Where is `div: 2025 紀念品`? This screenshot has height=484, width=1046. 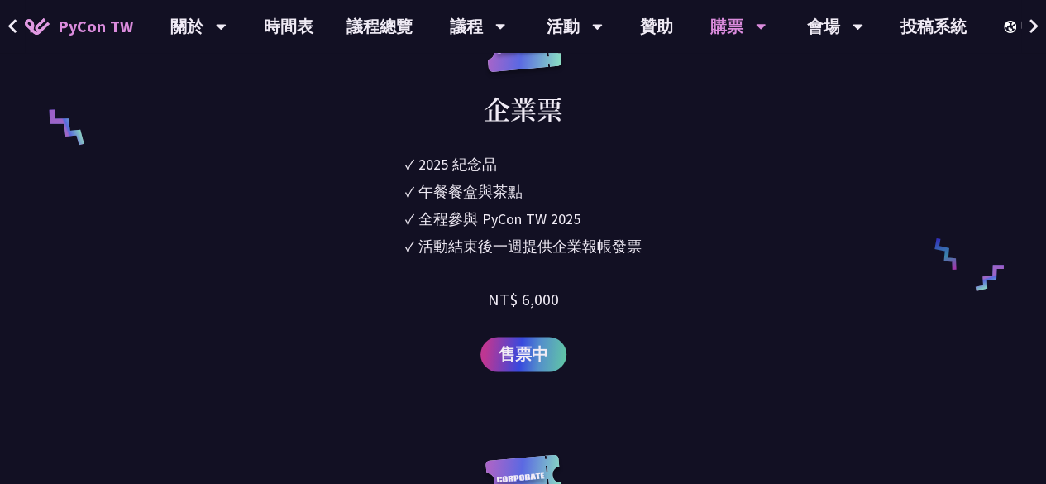
div: 2025 紀念品 is located at coordinates (457, 164).